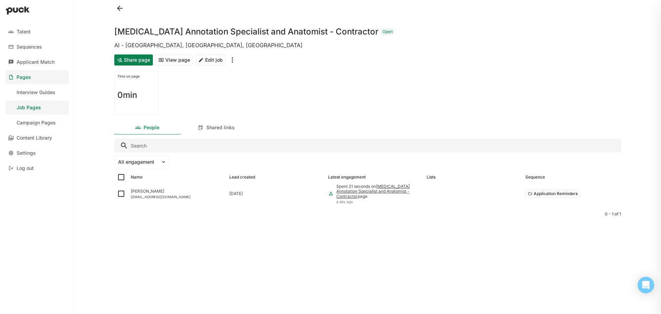  Describe the element at coordinates (152, 127) in the screenshot. I see `div: People` at that location.